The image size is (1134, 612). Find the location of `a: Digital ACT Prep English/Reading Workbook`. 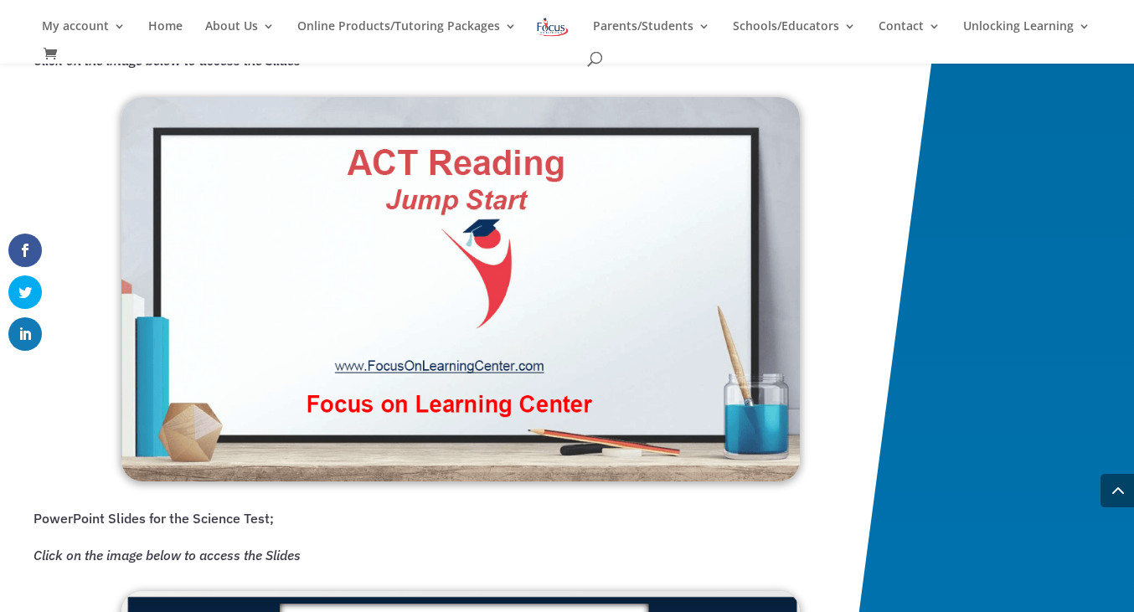

a: Digital ACT Prep English/Reading Workbook is located at coordinates (461, 476).